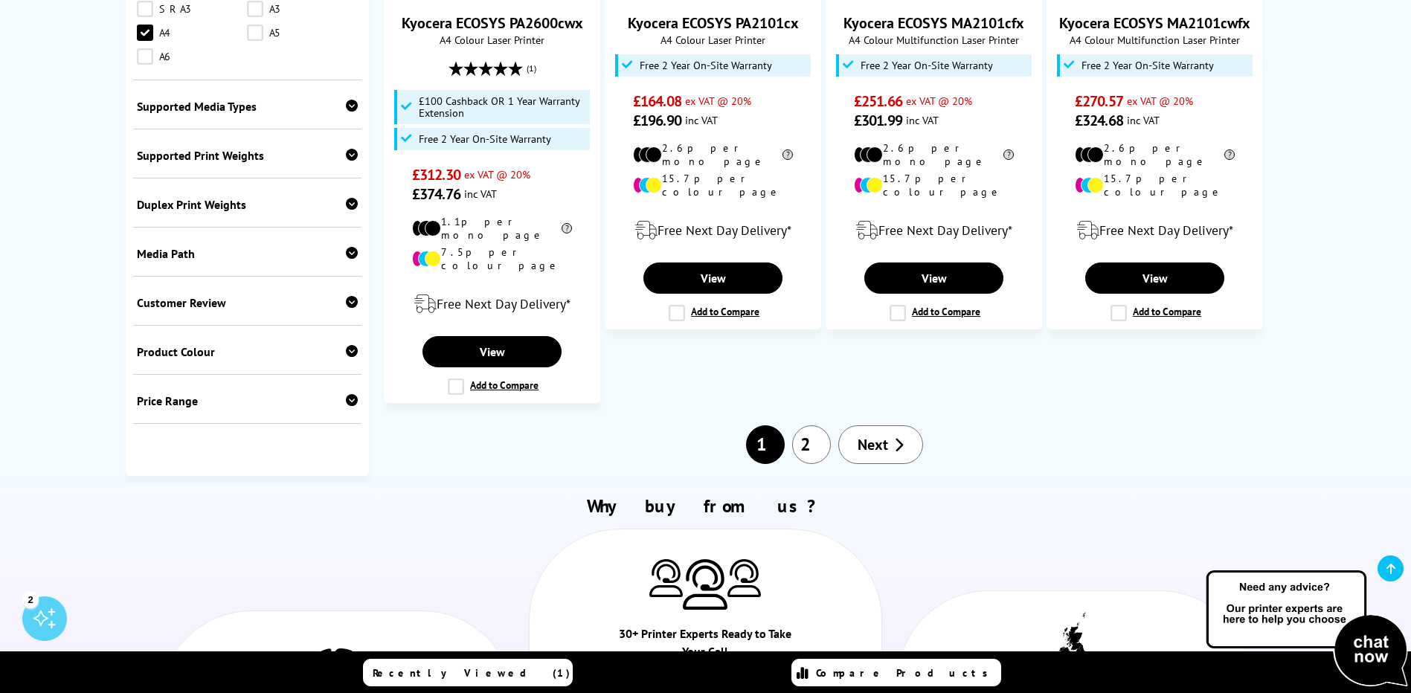 This screenshot has width=1411, height=693. Describe the element at coordinates (877, 101) in the screenshot. I see `span: £251.66` at that location.